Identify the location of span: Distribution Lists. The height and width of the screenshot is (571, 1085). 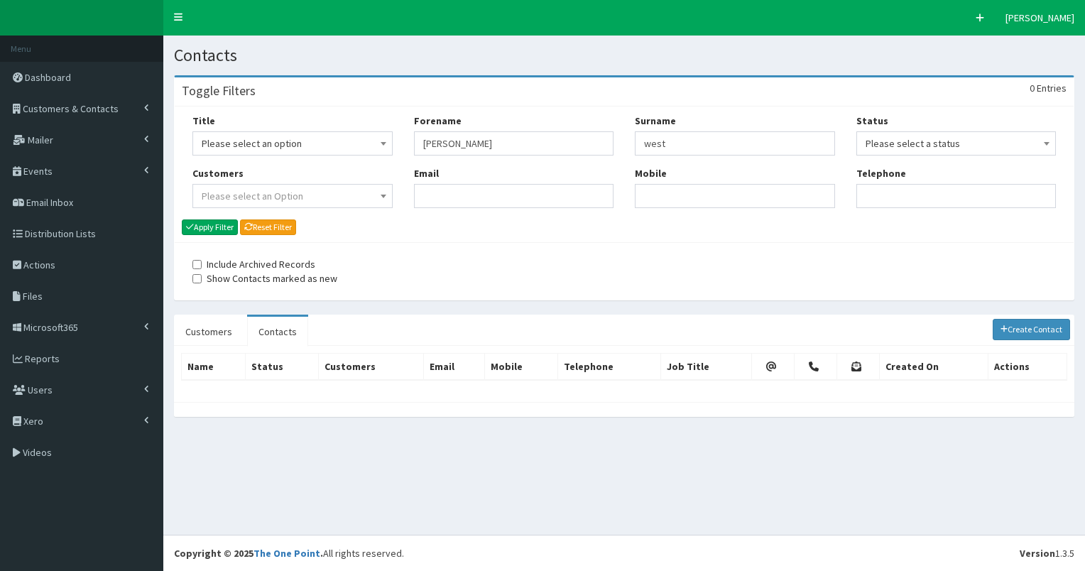
(60, 234).